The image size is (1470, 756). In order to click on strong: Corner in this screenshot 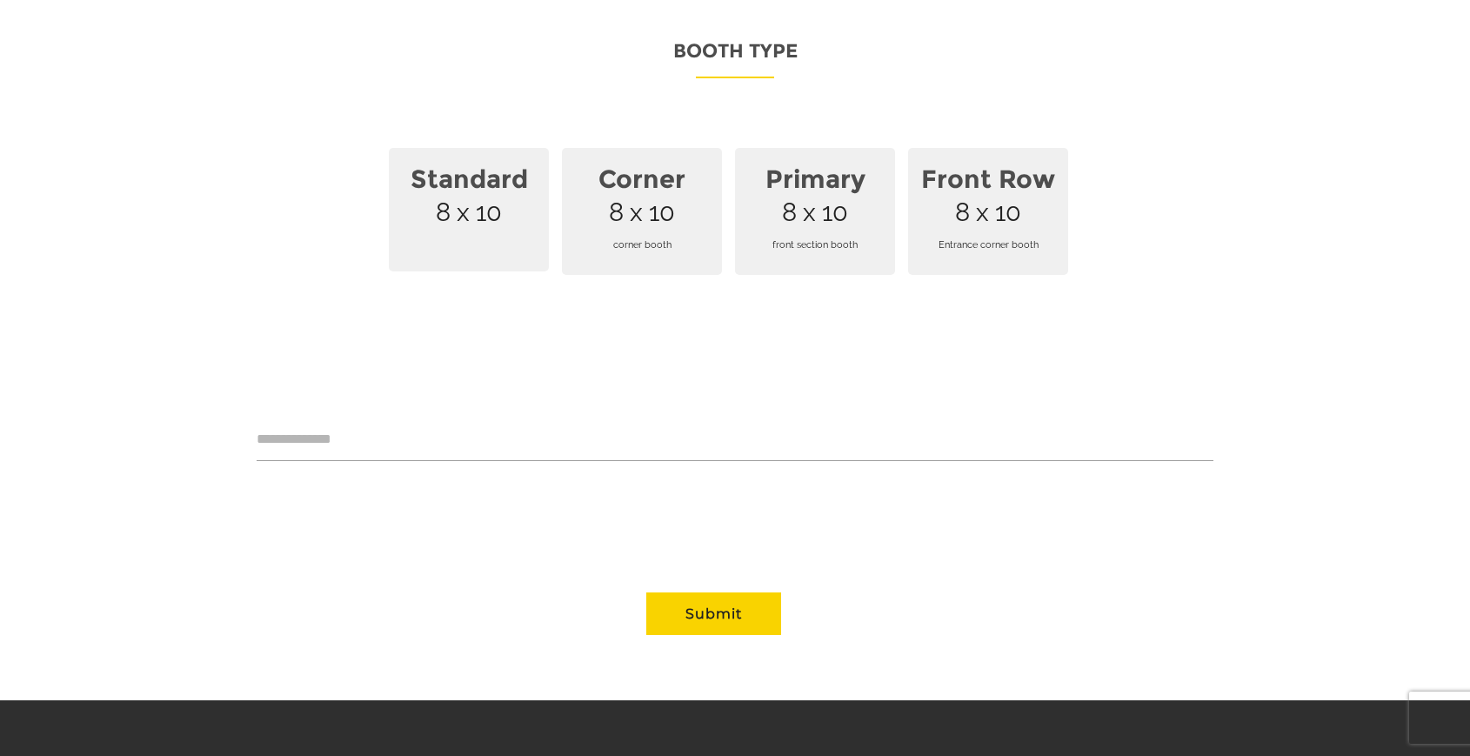, I will do `click(642, 179)`.